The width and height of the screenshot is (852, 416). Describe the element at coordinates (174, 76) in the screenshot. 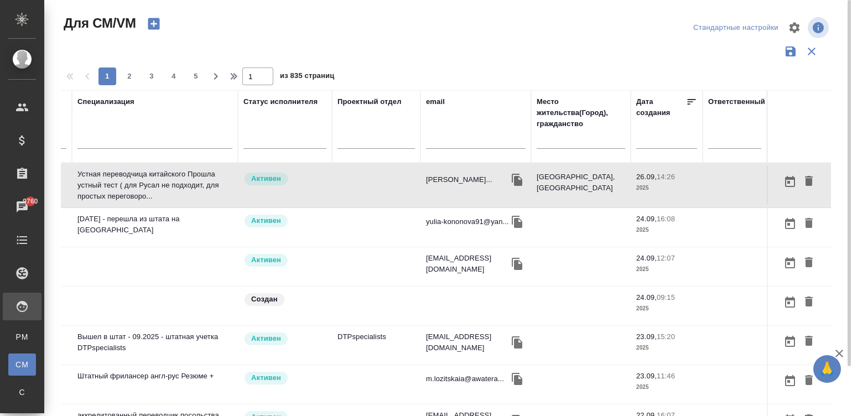

I see `span: 4` at that location.